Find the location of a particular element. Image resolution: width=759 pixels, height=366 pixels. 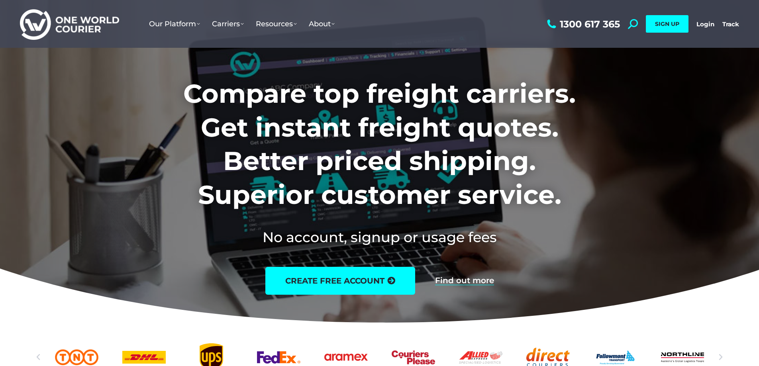

a: Find out more is located at coordinates (465, 281).